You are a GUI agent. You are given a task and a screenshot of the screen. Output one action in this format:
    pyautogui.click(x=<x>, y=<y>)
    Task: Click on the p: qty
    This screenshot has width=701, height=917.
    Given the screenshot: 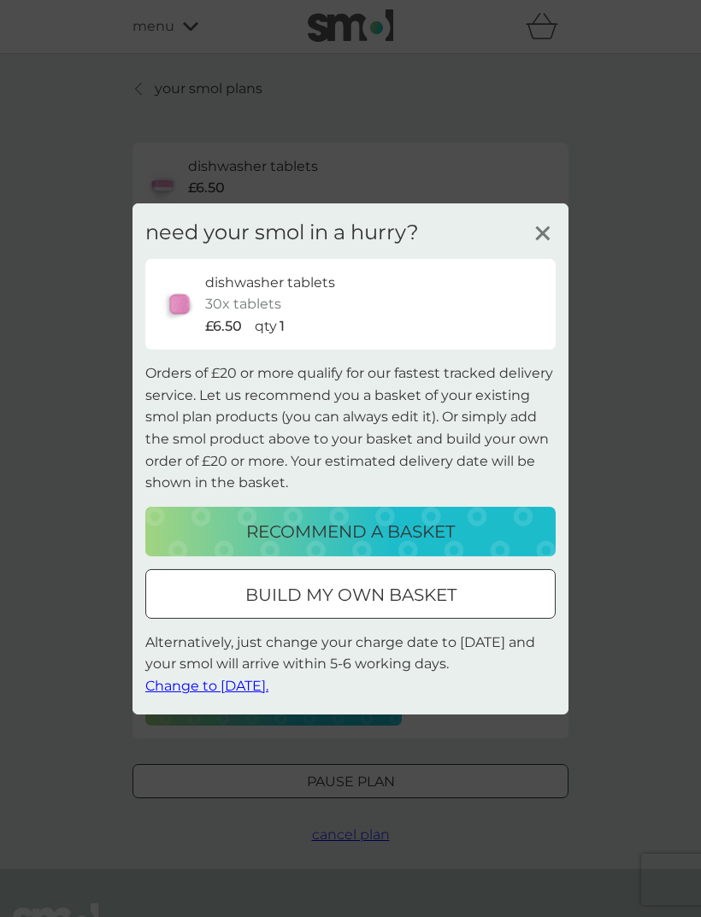 What is the action you would take?
    pyautogui.click(x=266, y=326)
    